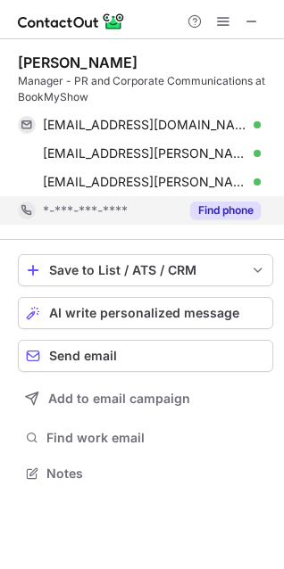 The height and width of the screenshot is (569, 284). I want to click on span: Find work email, so click(156, 438).